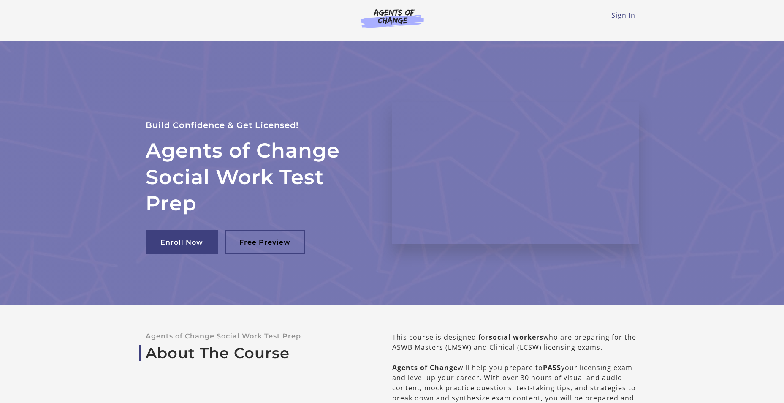  What do you see at coordinates (552, 367) in the screenshot?
I see `b: PASS` at bounding box center [552, 367].